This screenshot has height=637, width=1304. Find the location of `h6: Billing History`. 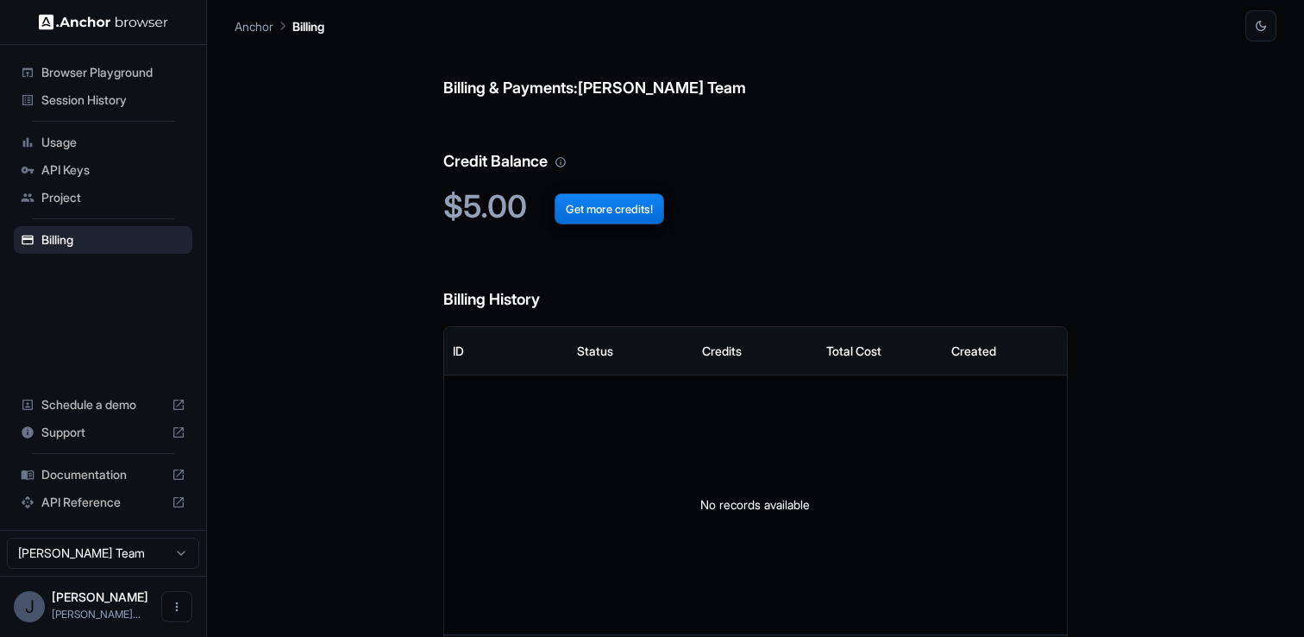

h6: Billing History is located at coordinates (756, 282).